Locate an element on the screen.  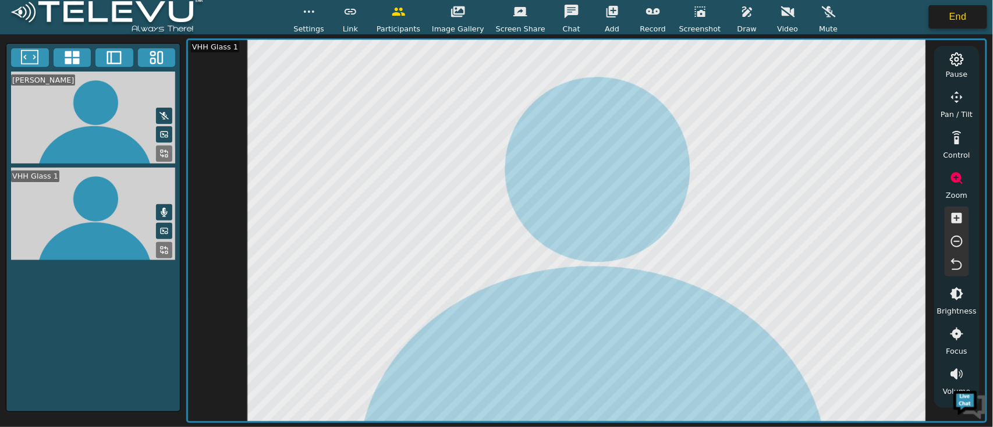
span: Volume is located at coordinates (957, 391).